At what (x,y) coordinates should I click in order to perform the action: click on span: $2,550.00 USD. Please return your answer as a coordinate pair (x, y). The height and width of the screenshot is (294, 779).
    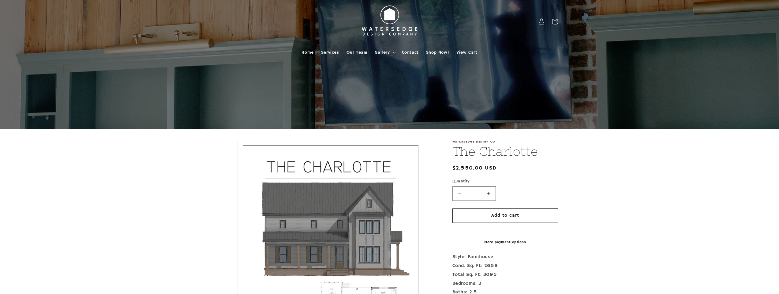
    Looking at the image, I should click on (475, 168).